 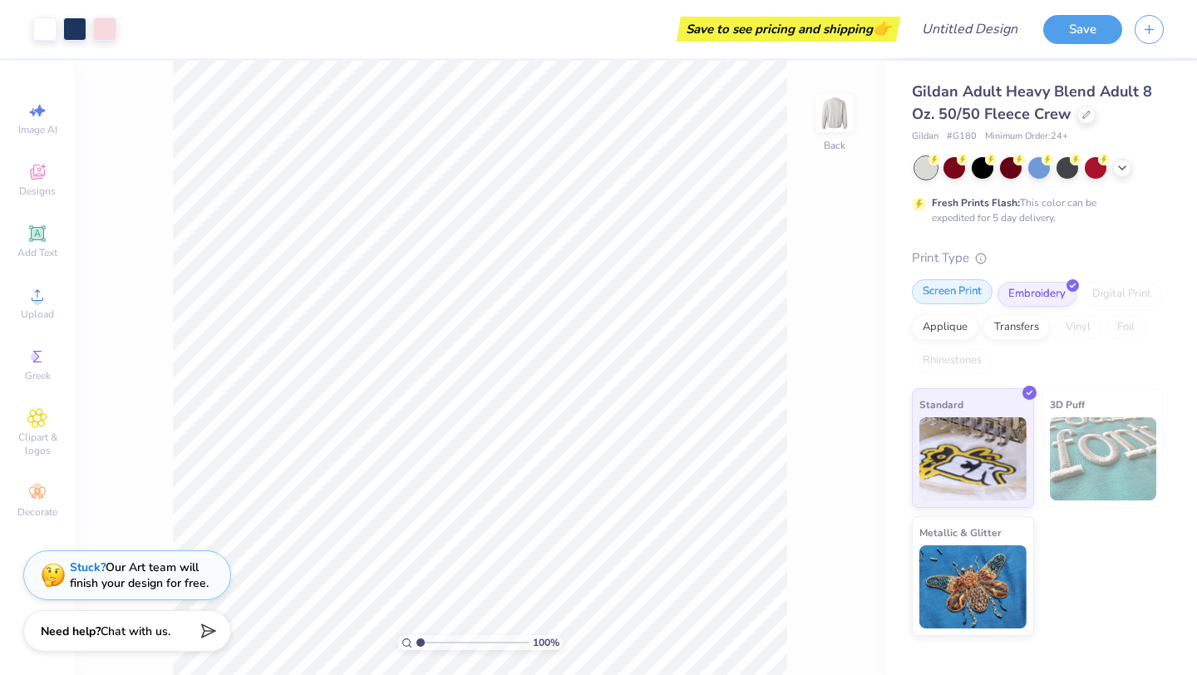 I want to click on div: Embroidery, so click(x=1036, y=294).